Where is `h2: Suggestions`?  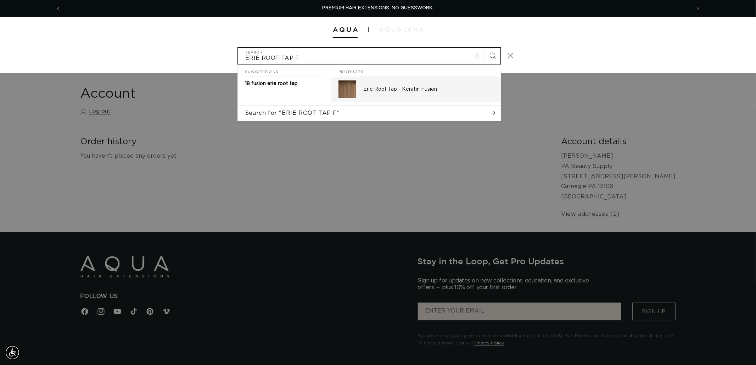 h2: Suggestions is located at coordinates (285, 71).